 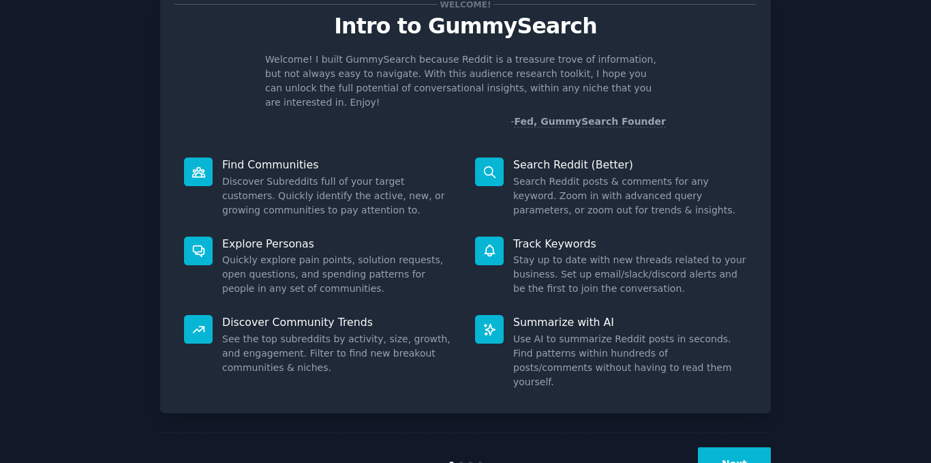 I want to click on p: Summarize with AI, so click(x=630, y=322).